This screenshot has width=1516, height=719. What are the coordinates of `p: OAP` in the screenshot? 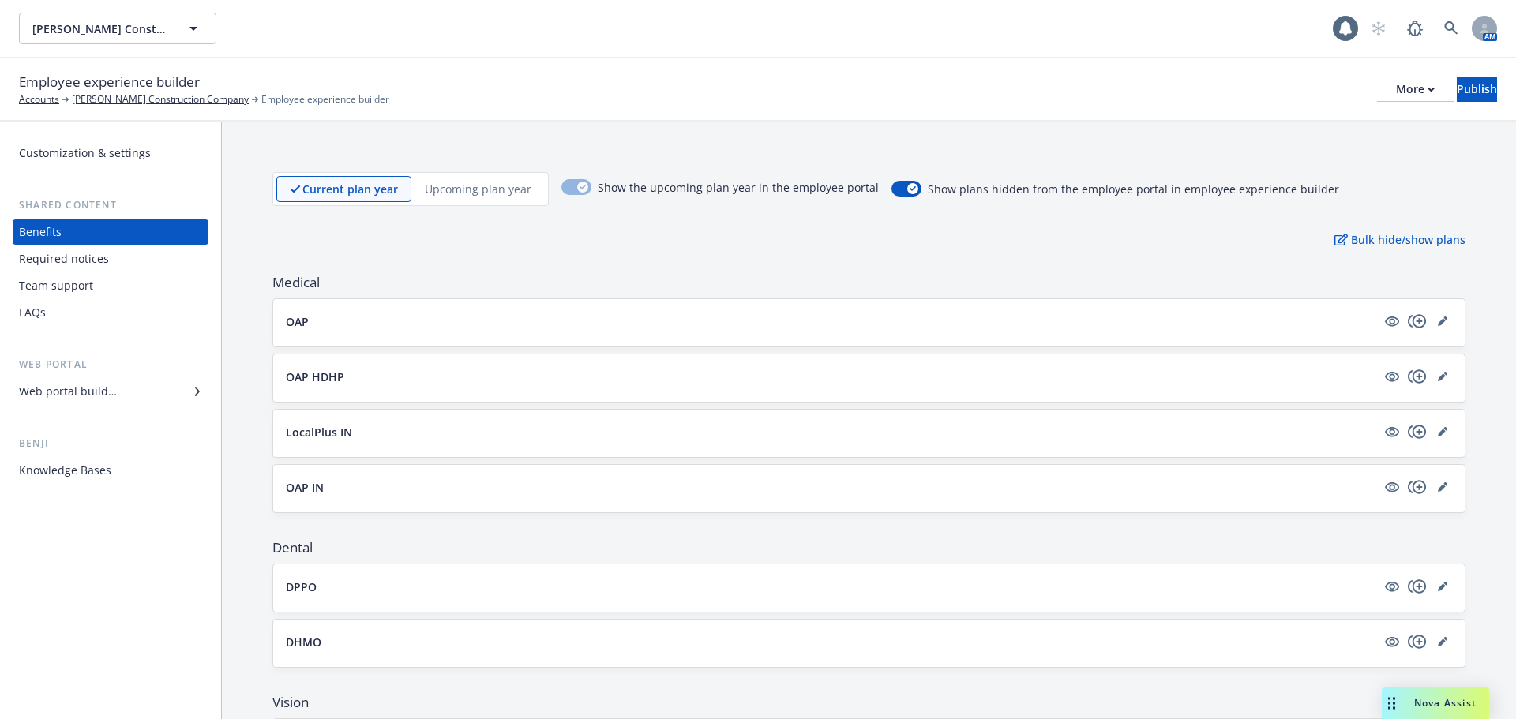 It's located at (297, 321).